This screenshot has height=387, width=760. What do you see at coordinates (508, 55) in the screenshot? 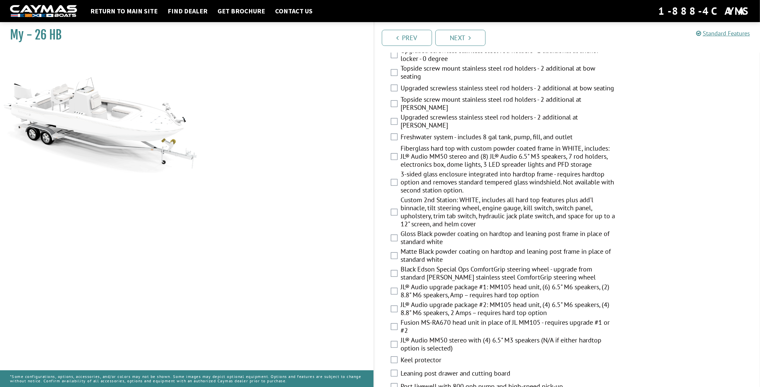
I see `label: Upgraded screwless stainless steel rod holders - 2 additional at anchor locker - 0 degree` at bounding box center [508, 55].